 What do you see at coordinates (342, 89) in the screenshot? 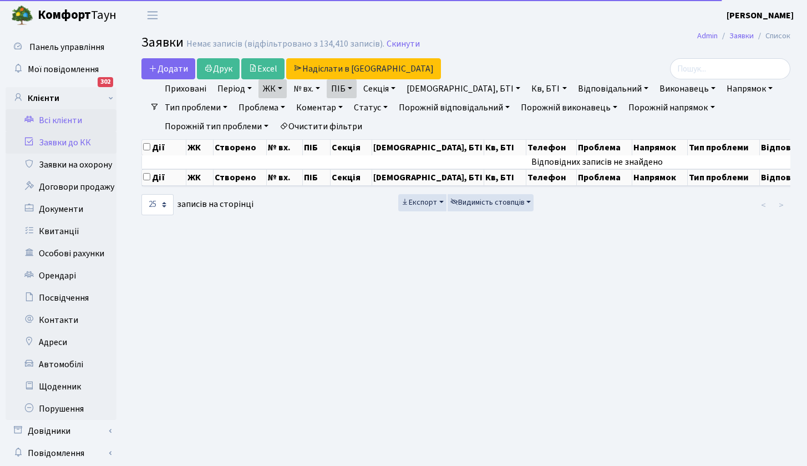
I see `a: ПІБ` at bounding box center [342, 89].